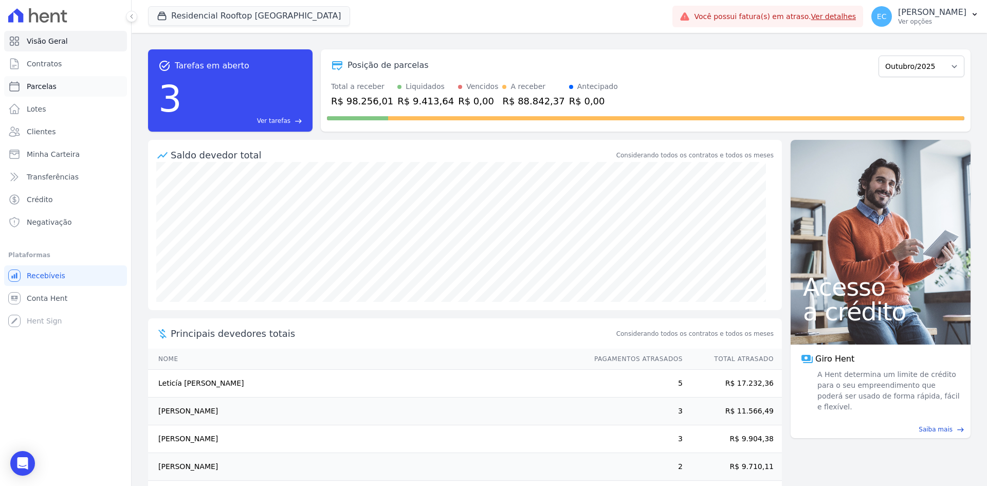 The image size is (987, 486). What do you see at coordinates (882, 16) in the screenshot?
I see `span: EC` at bounding box center [882, 16].